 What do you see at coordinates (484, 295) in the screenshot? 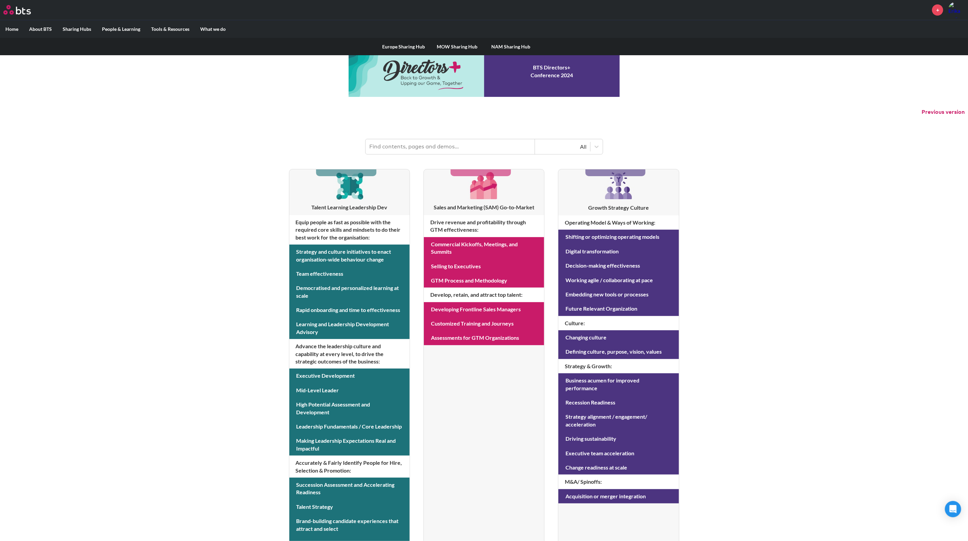
I see `h4: Develop, retain, and attract top talent :` at bounding box center [484, 295].